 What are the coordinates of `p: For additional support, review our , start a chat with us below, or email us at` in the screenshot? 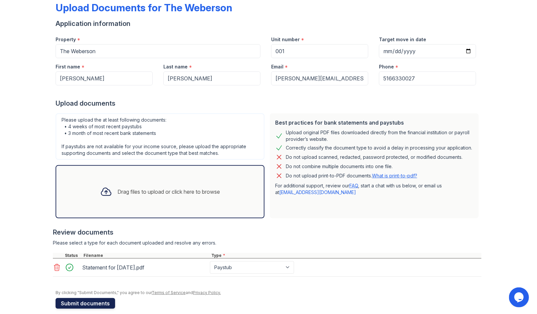 It's located at (374, 189).